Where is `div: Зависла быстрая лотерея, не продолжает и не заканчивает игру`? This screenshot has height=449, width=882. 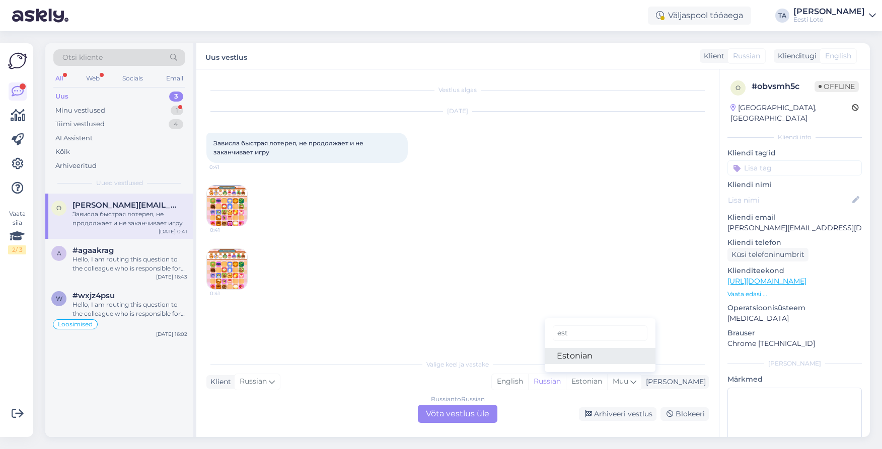 div: Зависла быстрая лотерея, не продолжает и не заканчивает игру is located at coordinates (130, 219).